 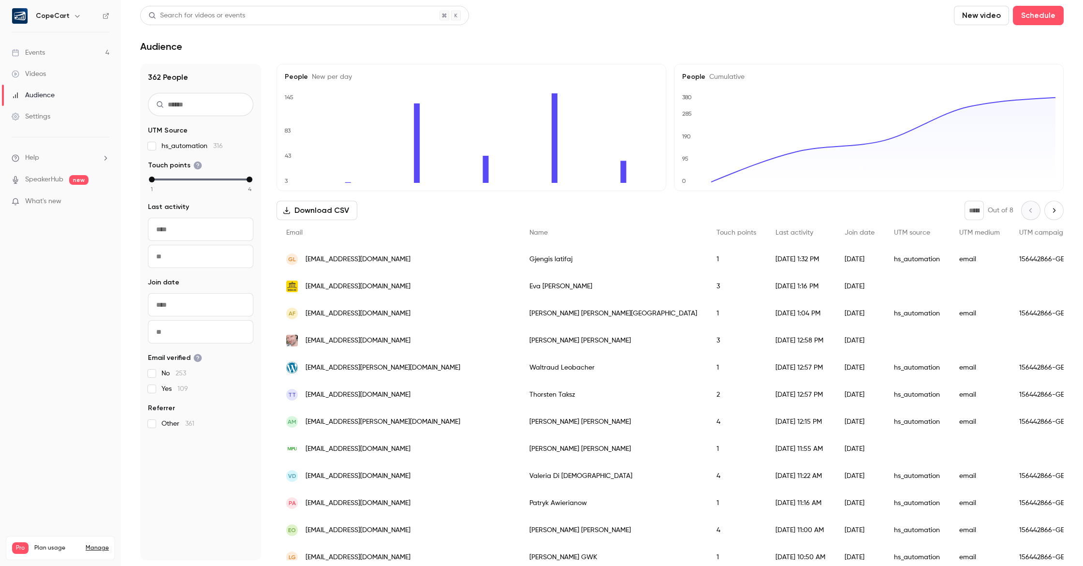 What do you see at coordinates (684, 181) in the screenshot?
I see `text: 0` at bounding box center [684, 181].